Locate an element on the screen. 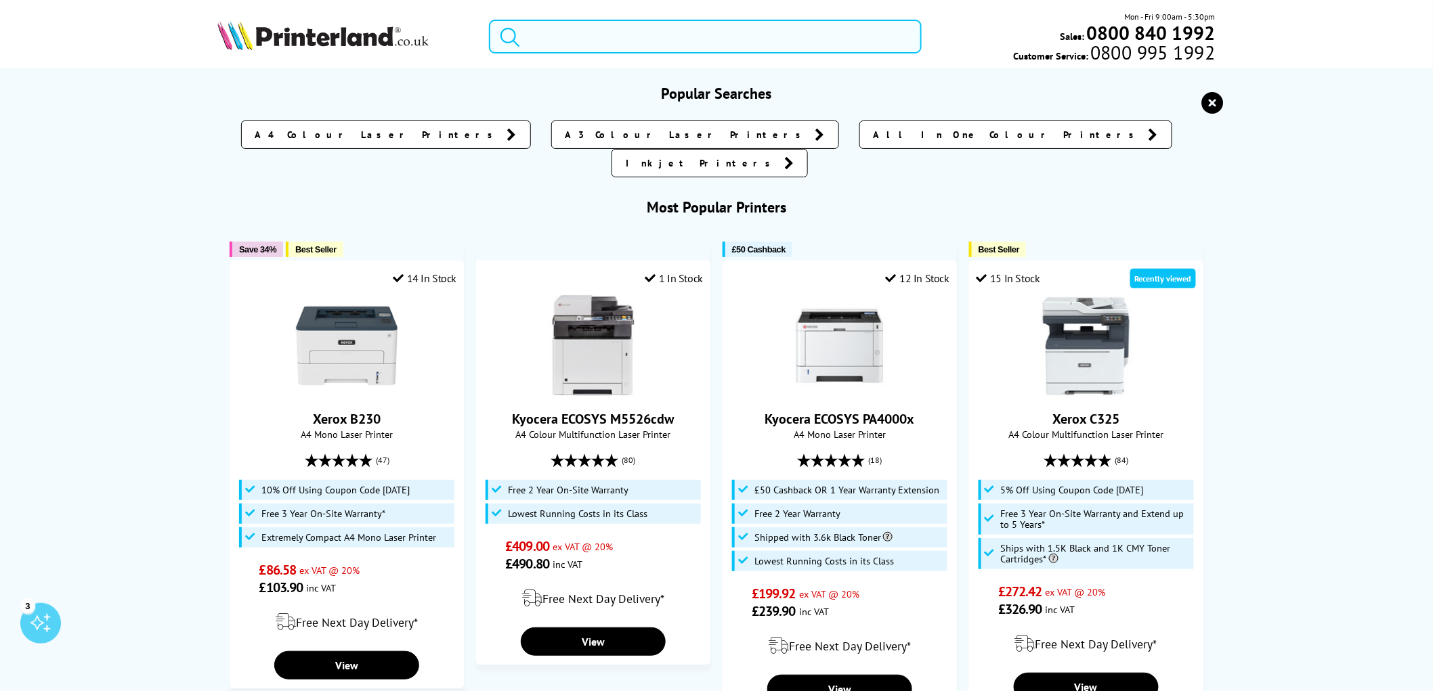  span: Free 3 Year On-Site Warranty* is located at coordinates (323, 514).